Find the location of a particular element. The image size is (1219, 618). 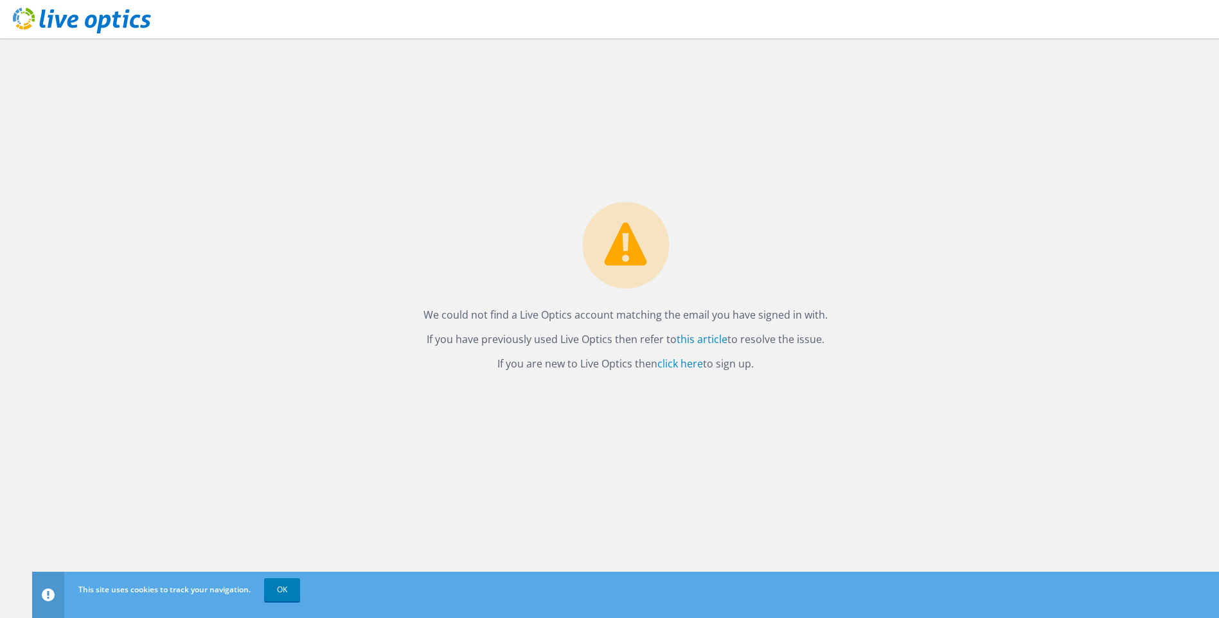

span: This site uses cookies to track your navigation. is located at coordinates (165, 589).